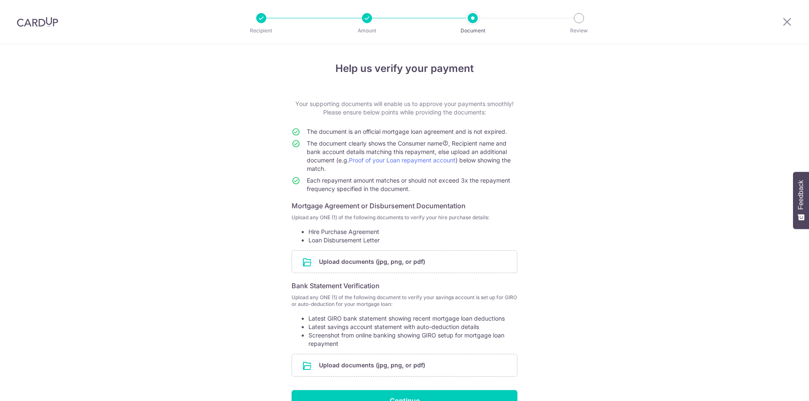  Describe the element at coordinates (801, 200) in the screenshot. I see `button: Feedback - Show survey` at that location.